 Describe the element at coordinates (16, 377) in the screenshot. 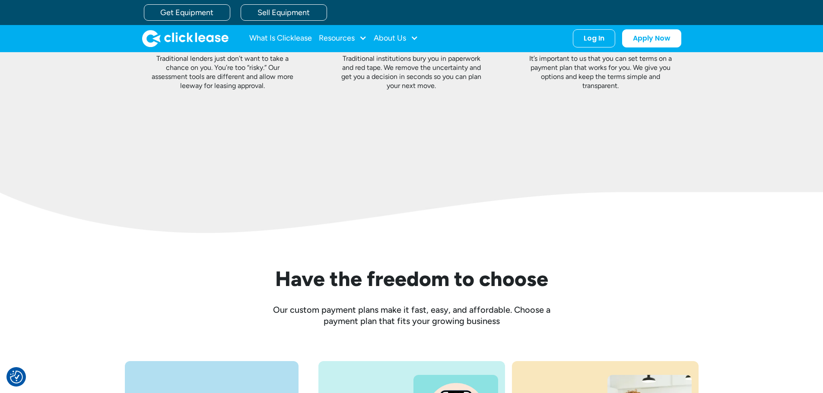

I see `button: Consent Preferences` at that location.